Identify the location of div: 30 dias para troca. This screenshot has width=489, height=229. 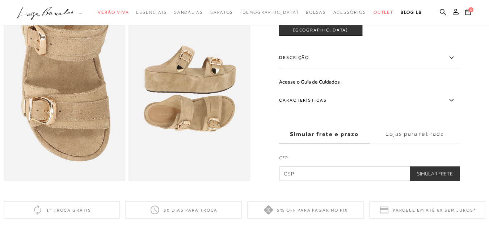
(184, 210).